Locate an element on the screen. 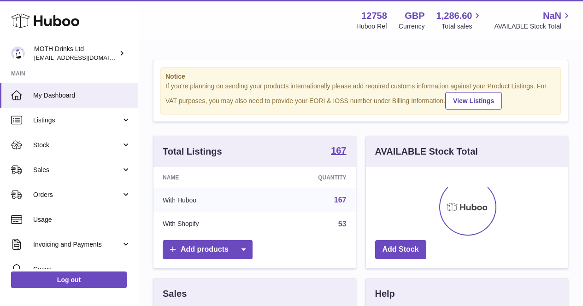 The height and width of the screenshot is (306, 583). span: My Dashboard is located at coordinates (82, 95).